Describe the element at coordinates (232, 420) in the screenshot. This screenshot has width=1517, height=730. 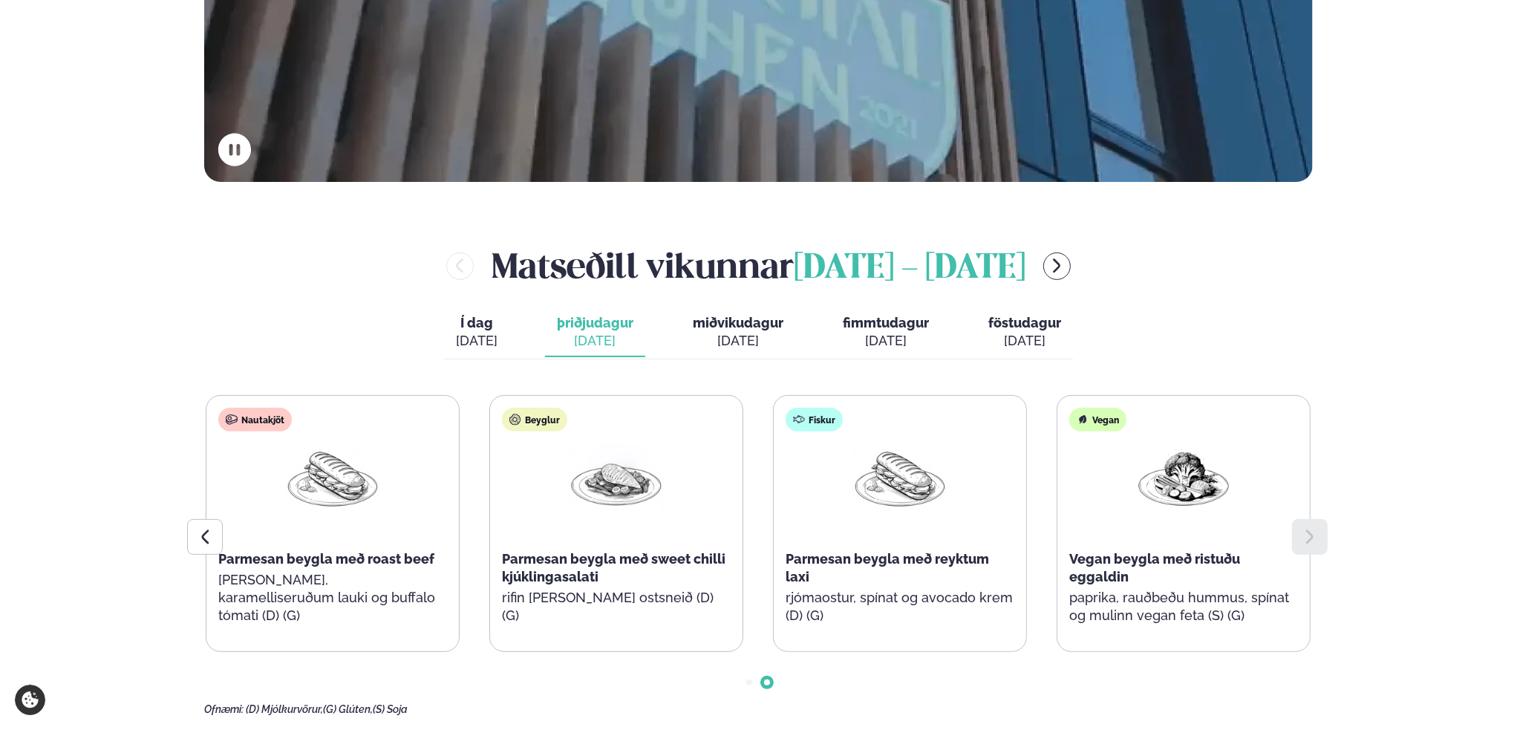
I see `img: beef.svg` at that location.